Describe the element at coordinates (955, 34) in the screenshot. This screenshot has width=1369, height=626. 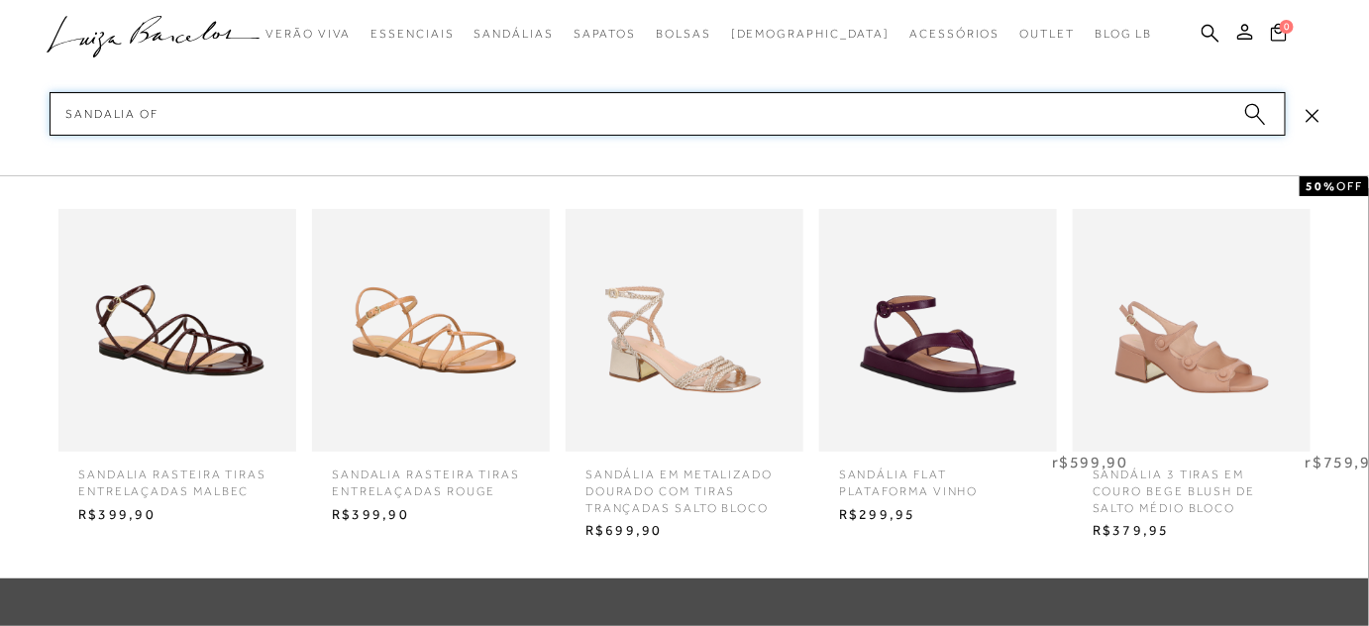
I see `span: Acessórios` at that location.